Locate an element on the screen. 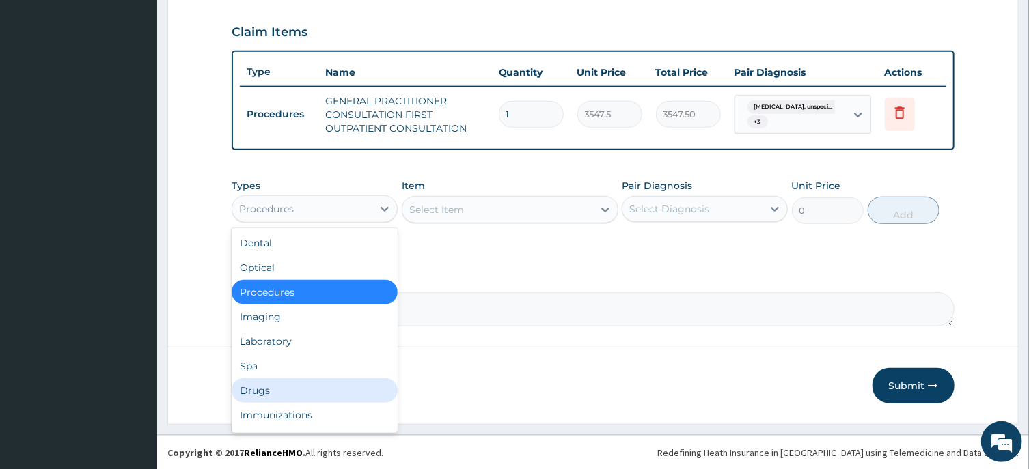  div: Spa is located at coordinates (314, 366).